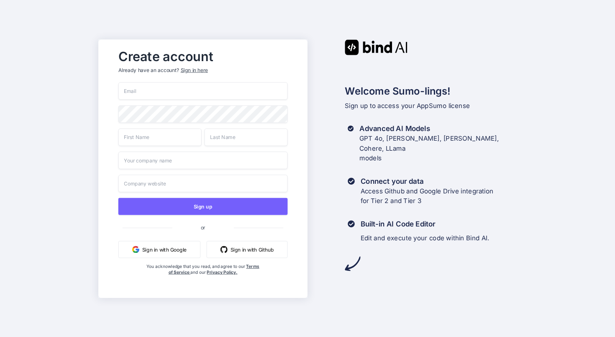  I want to click on p: Sign up to access your AppSumo license, so click(431, 105).